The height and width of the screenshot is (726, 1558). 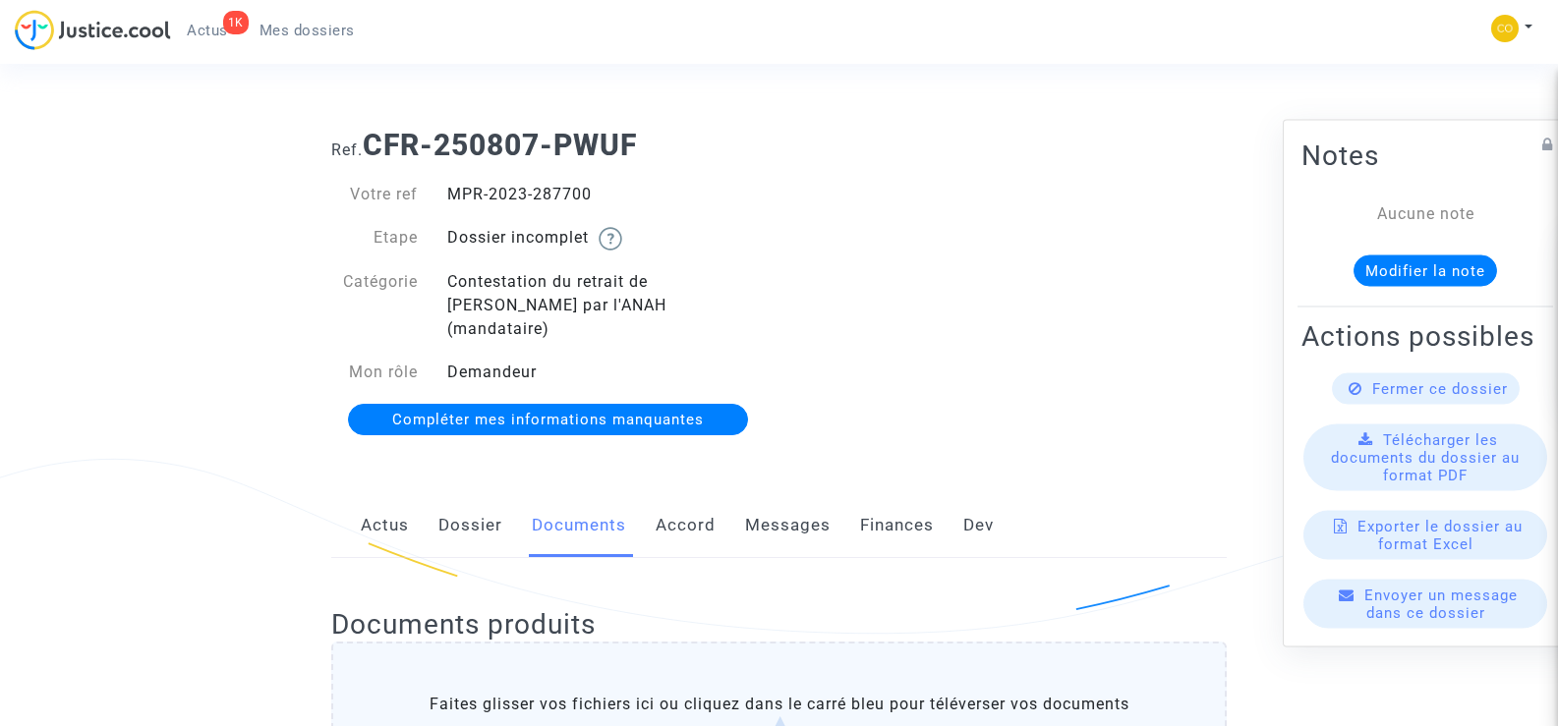 What do you see at coordinates (1425, 270) in the screenshot?
I see `button: Modifier la note` at bounding box center [1425, 270].